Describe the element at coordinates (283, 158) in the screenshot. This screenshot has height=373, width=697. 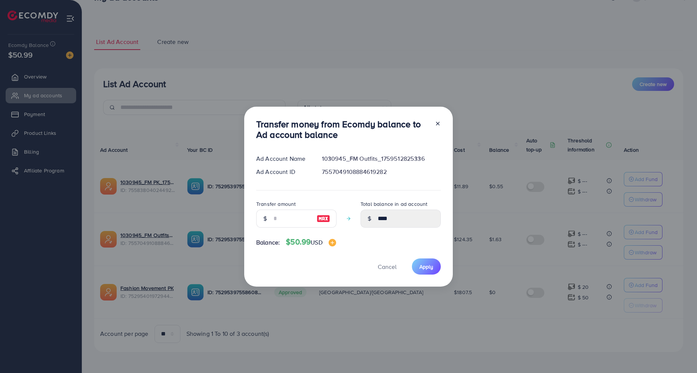
I see `div: Ad Account Name` at that location.